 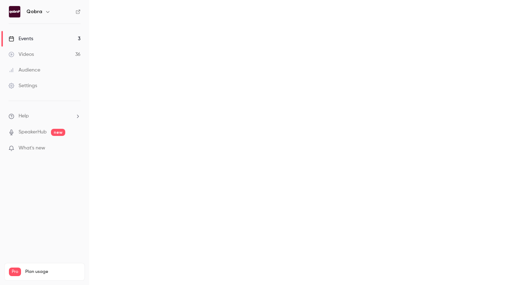 What do you see at coordinates (15, 12) in the screenshot?
I see `img: Qobra` at bounding box center [15, 12].